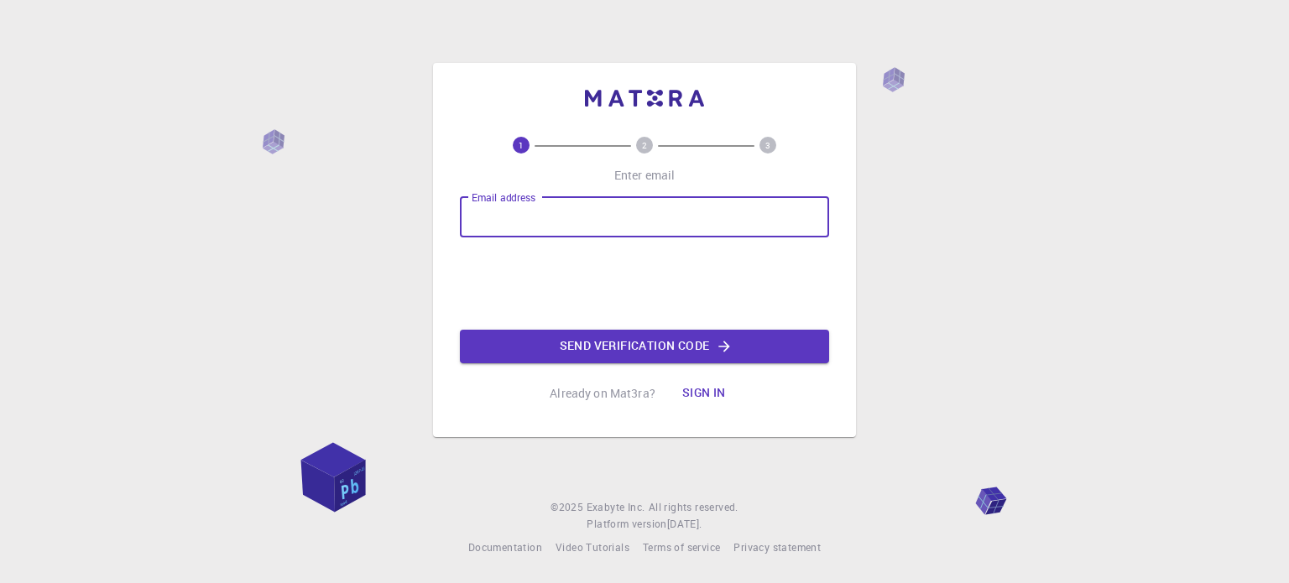  What do you see at coordinates (505, 547) in the screenshot?
I see `span: Documentation` at bounding box center [505, 547].